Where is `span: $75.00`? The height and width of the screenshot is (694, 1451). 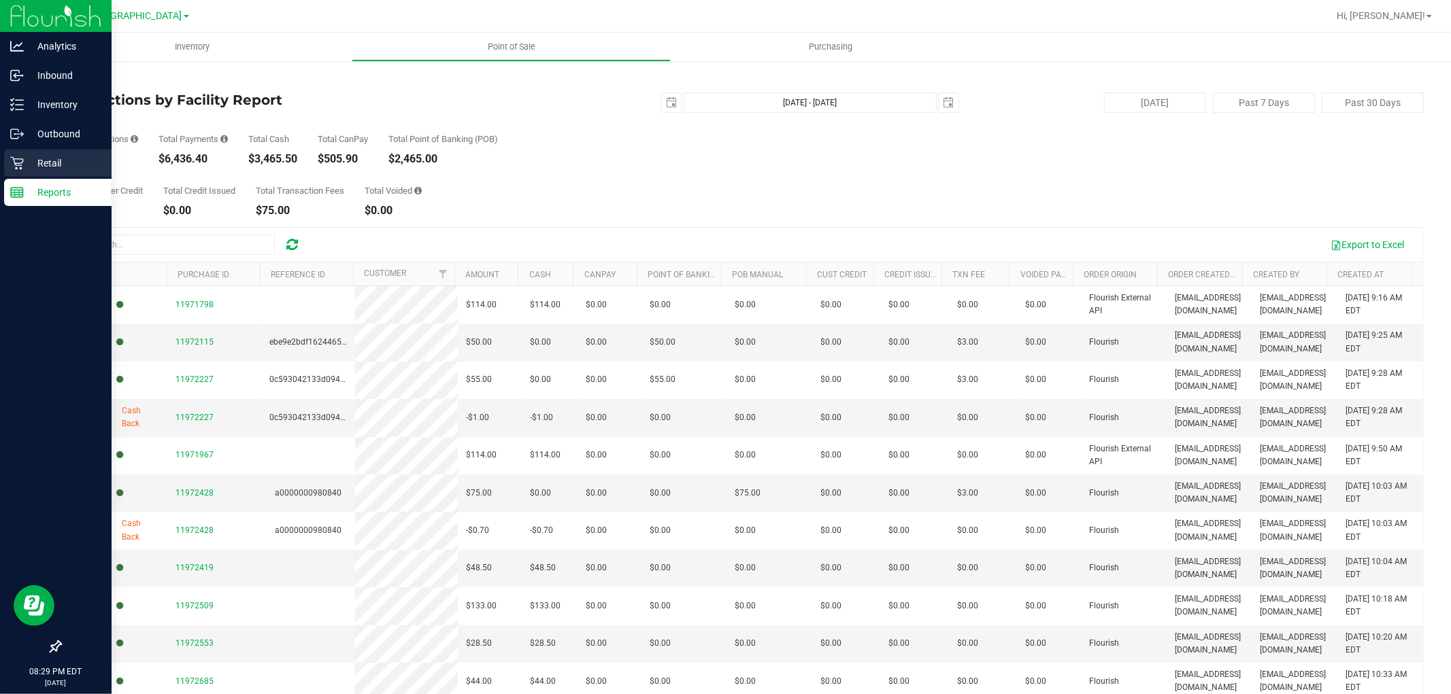 span: $75.00 is located at coordinates (479, 493).